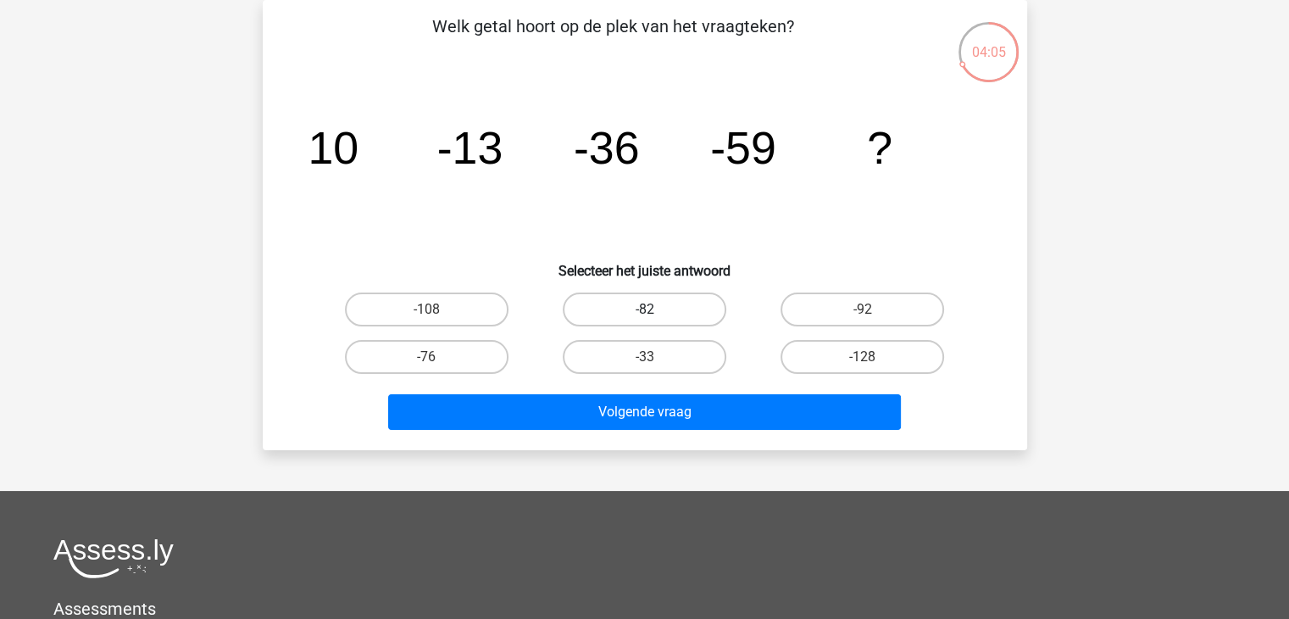 Image resolution: width=1289 pixels, height=619 pixels. Describe the element at coordinates (613, 39) in the screenshot. I see `p: Welk getal hoort op de plek van het vraagteken?` at that location.